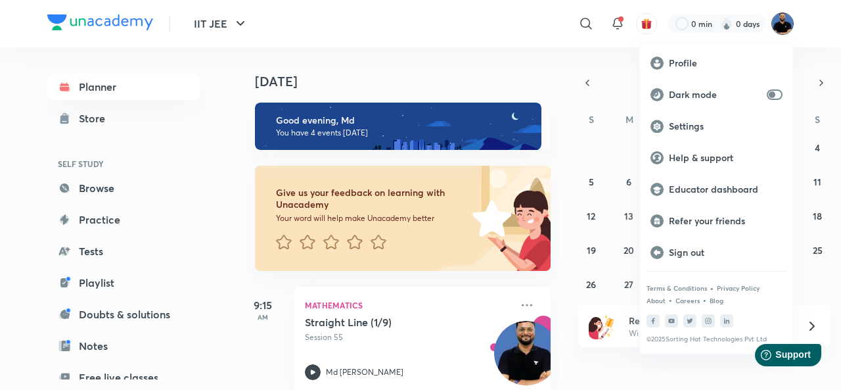  Describe the element at coordinates (725, 189) in the screenshot. I see `p: Educator dashboard` at that location.